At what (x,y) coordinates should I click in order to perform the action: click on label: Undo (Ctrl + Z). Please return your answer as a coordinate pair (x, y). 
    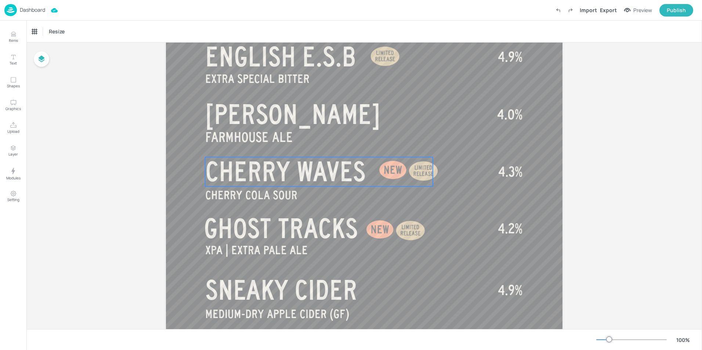
    Looking at the image, I should click on (558, 10).